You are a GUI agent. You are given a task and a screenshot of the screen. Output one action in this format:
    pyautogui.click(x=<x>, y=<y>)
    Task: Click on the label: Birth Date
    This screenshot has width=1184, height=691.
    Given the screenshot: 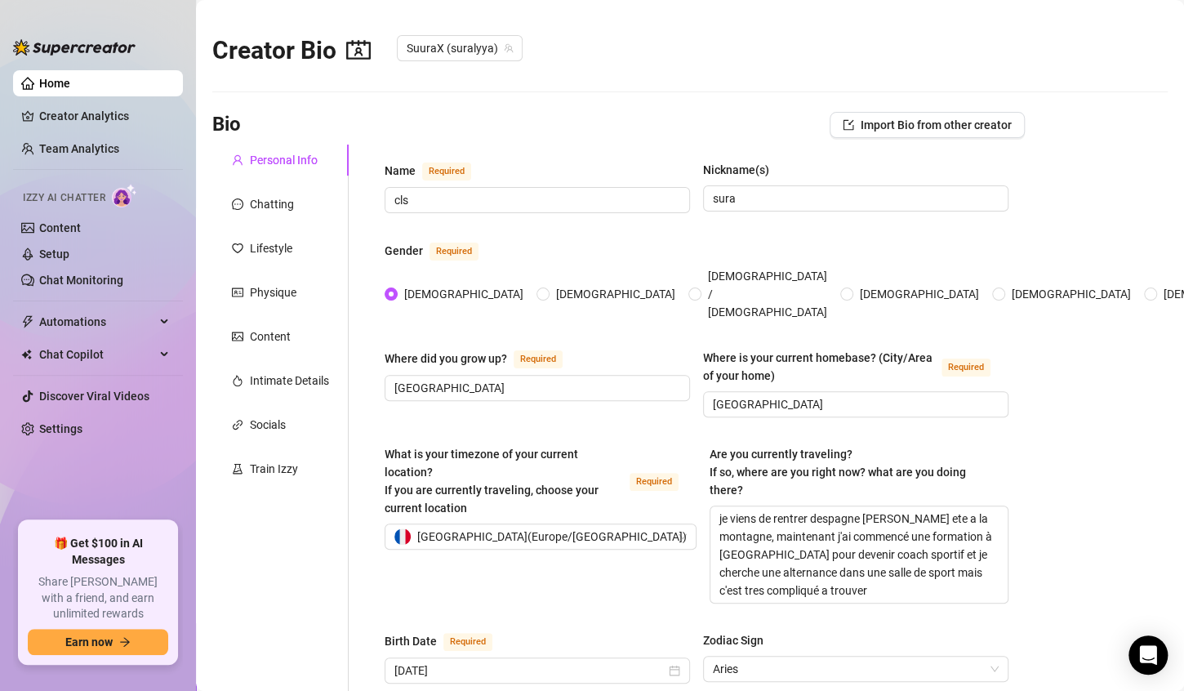 What is the action you would take?
    pyautogui.click(x=447, y=641)
    